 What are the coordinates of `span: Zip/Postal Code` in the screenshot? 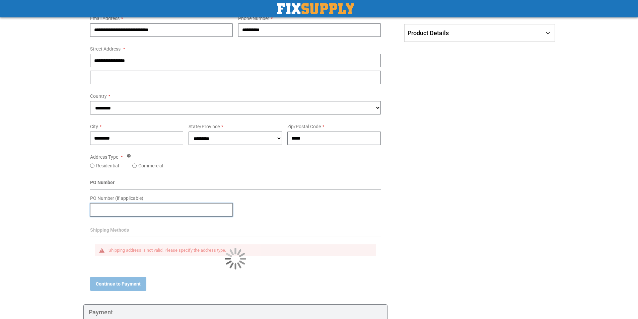 It's located at (304, 126).